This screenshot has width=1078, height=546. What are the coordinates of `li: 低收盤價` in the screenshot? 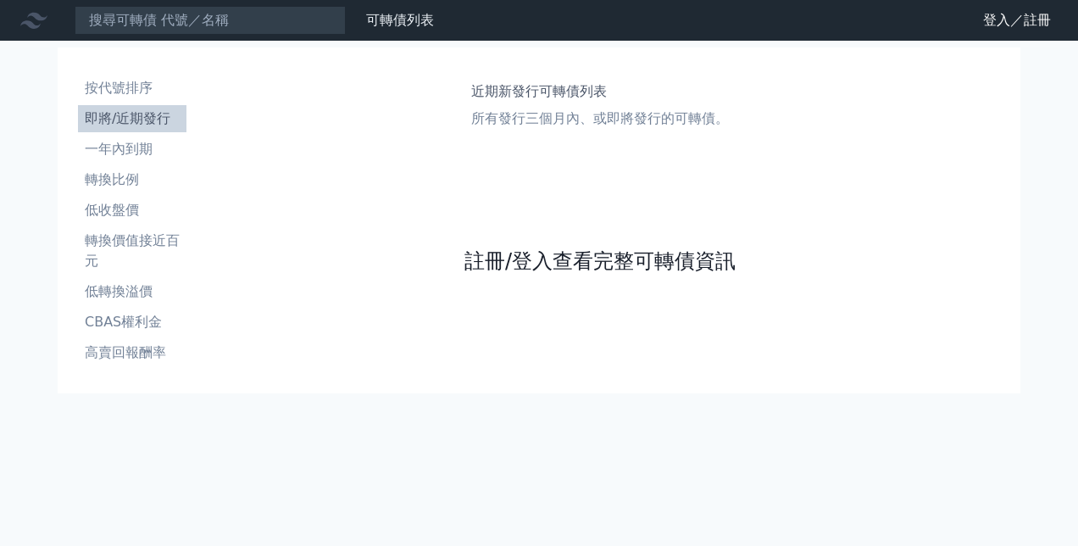 It's located at (132, 210).